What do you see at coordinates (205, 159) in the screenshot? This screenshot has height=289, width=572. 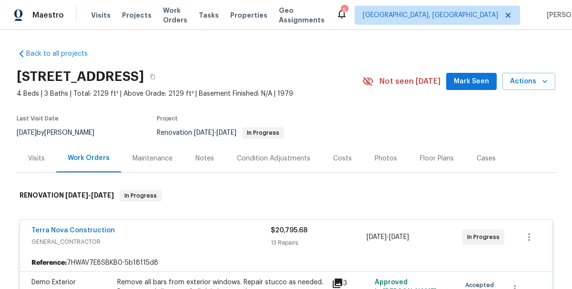 I see `div: Notes` at bounding box center [205, 159].